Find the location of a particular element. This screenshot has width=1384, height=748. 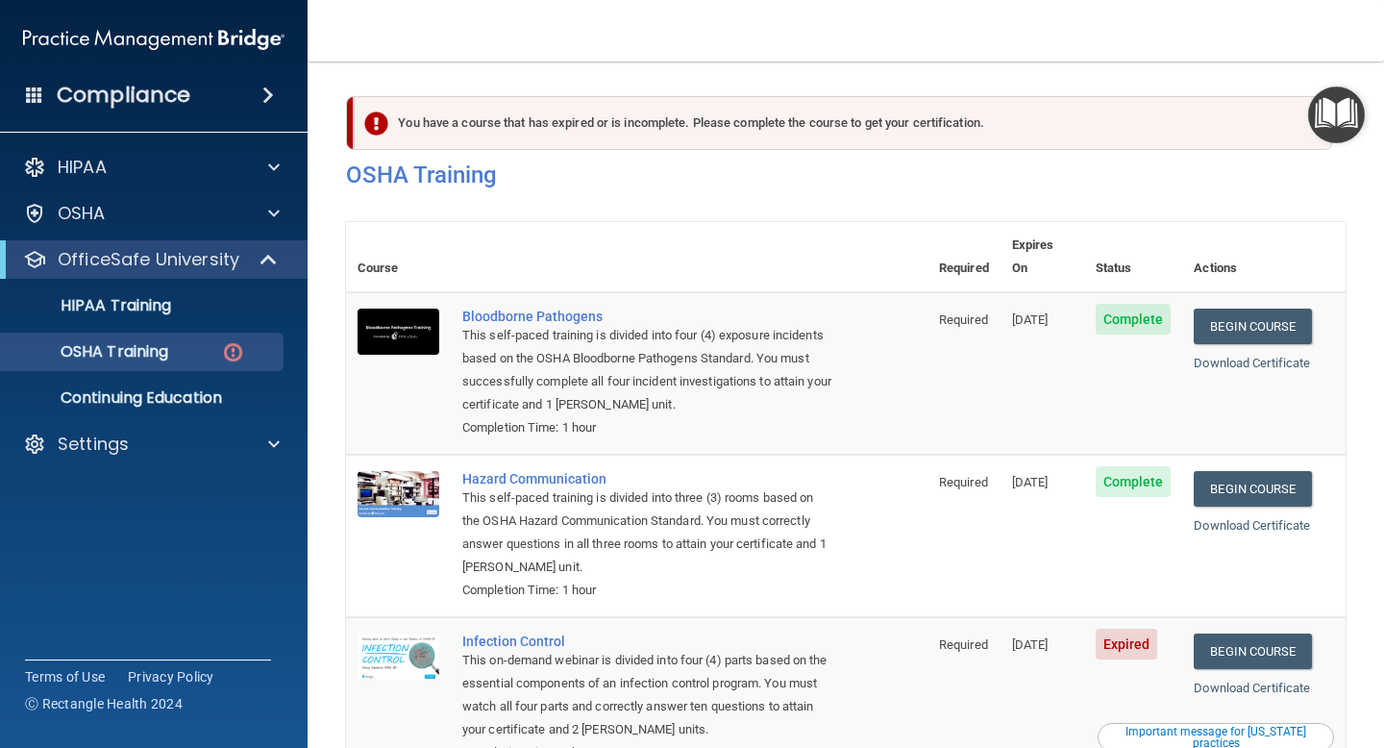

div: This self-paced training is divided into three (3) rooms based on the OSHA Hazard Communication S... is located at coordinates (647, 533).